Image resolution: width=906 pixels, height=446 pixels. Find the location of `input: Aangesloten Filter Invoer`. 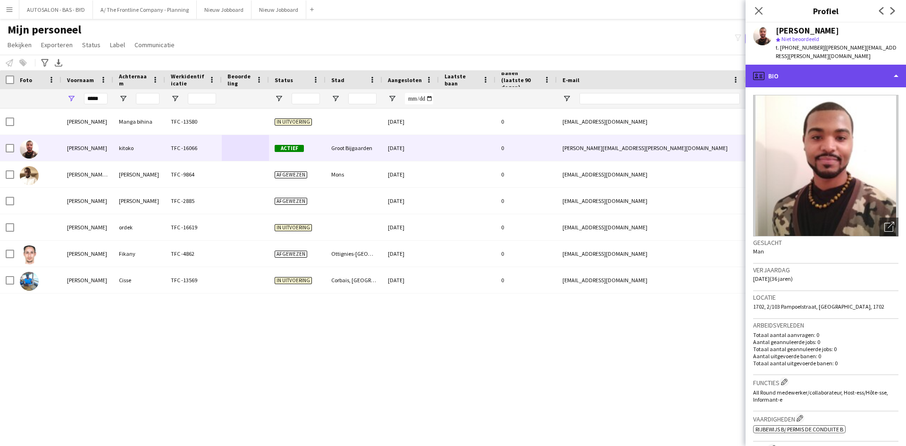

input: Aangesloten Filter Invoer is located at coordinates (419, 99).